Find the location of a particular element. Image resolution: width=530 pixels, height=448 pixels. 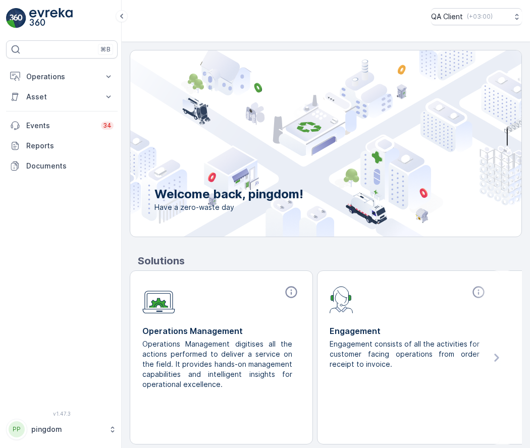

p: Solutions is located at coordinates (330, 261).